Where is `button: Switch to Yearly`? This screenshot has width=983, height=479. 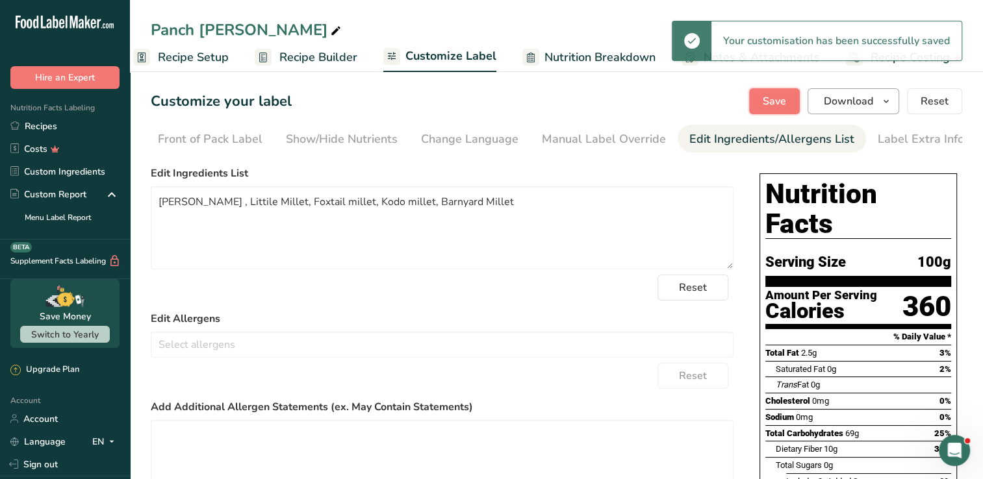 button: Switch to Yearly is located at coordinates (65, 335).